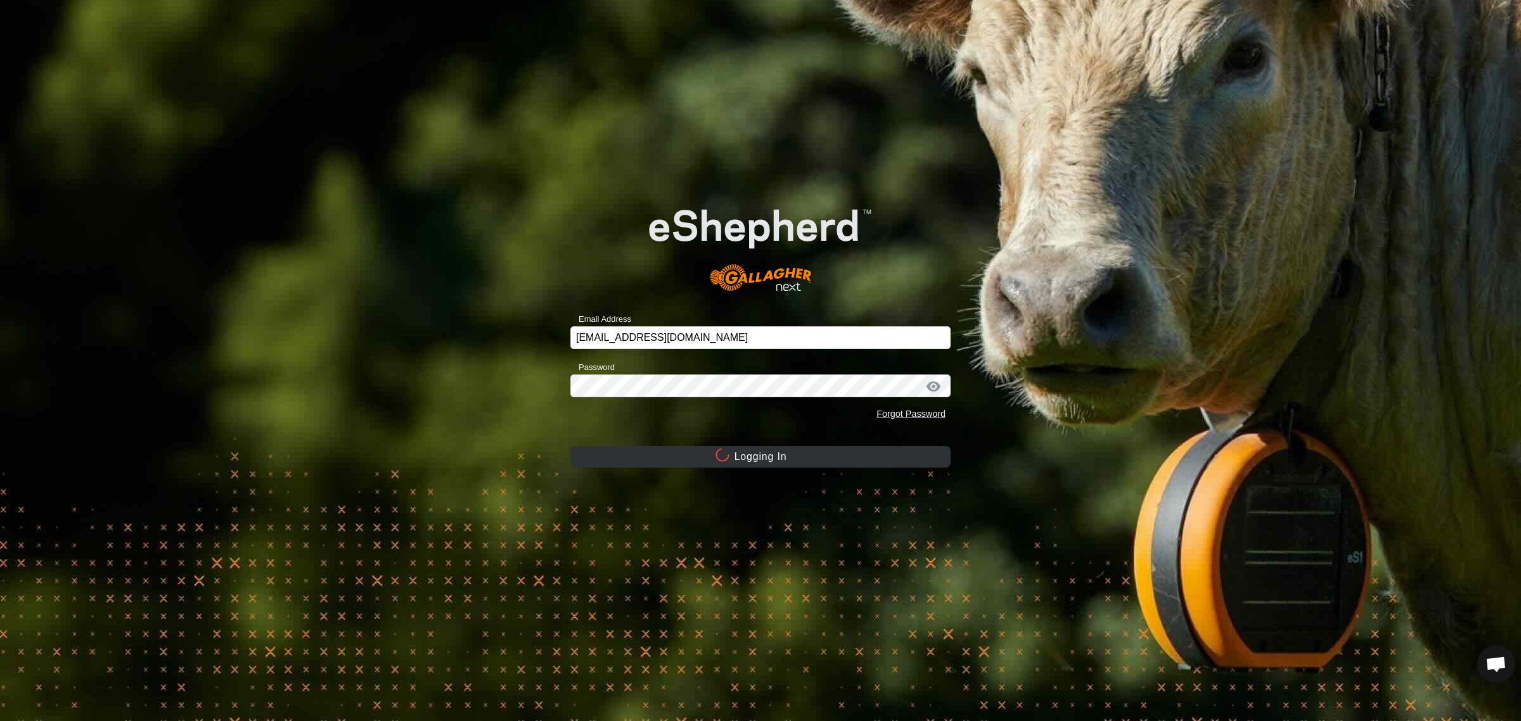 The height and width of the screenshot is (721, 1521). What do you see at coordinates (911, 414) in the screenshot?
I see `a: Forgot Password` at bounding box center [911, 414].